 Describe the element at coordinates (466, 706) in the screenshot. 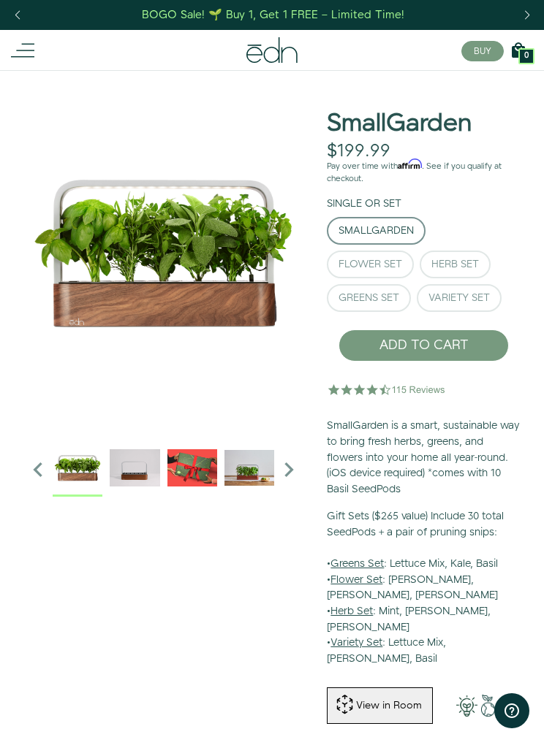

I see `img: 001-light-bulb.png` at that location.